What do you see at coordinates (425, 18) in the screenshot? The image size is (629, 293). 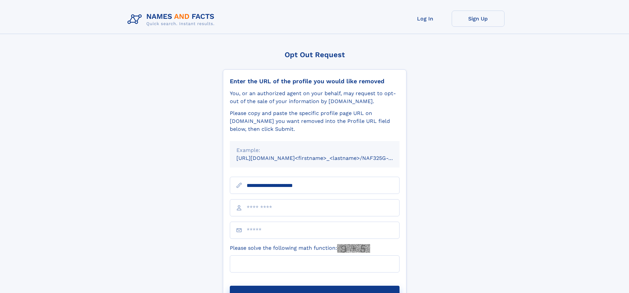 I see `a: Log In` at bounding box center [425, 18].